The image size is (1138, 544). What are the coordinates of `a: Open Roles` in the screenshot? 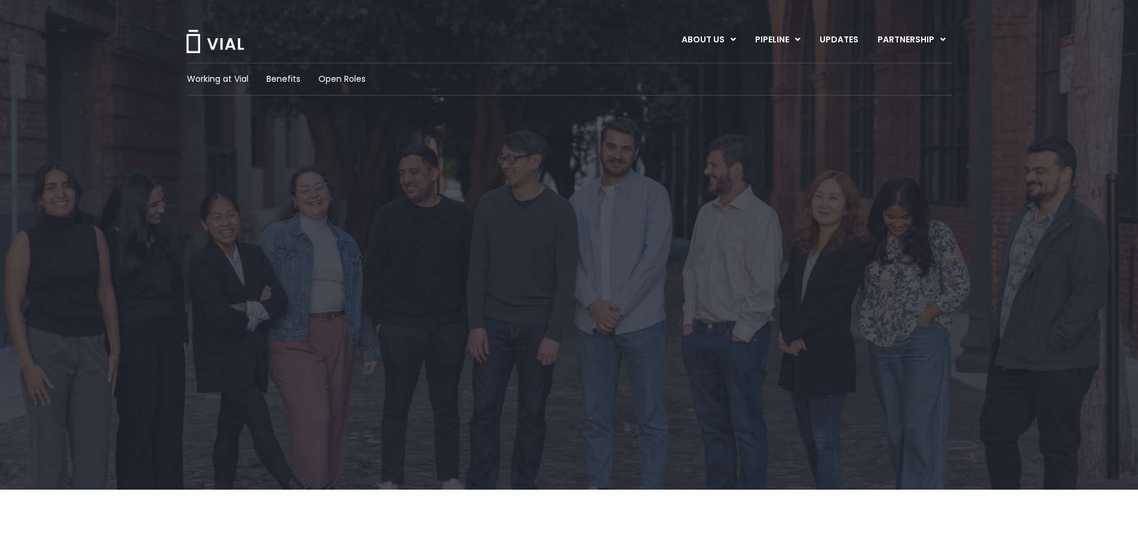 It's located at (342, 79).